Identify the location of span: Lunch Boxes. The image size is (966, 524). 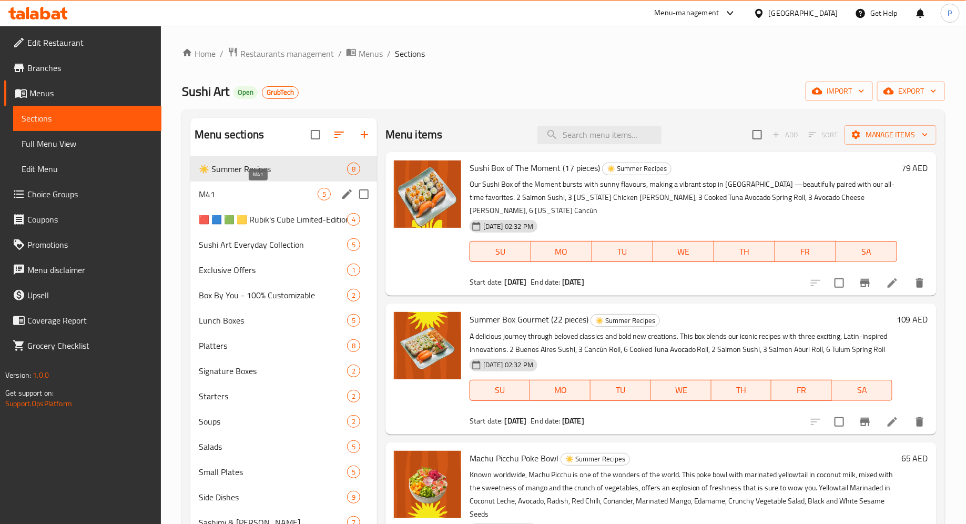
(273, 320).